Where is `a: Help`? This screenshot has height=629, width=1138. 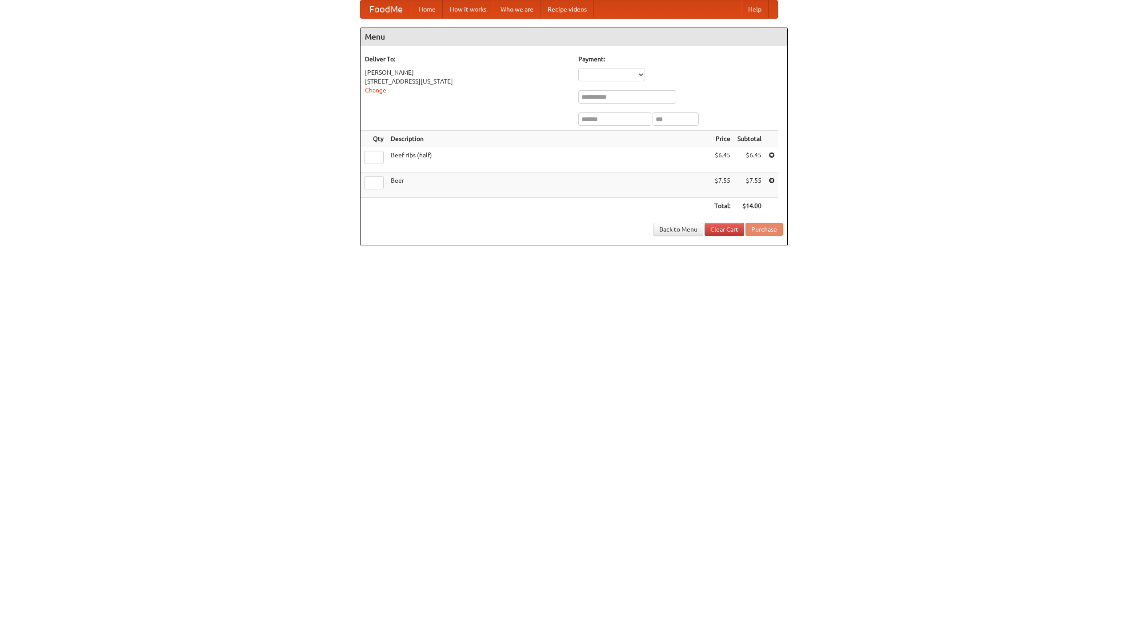
a: Help is located at coordinates (755, 9).